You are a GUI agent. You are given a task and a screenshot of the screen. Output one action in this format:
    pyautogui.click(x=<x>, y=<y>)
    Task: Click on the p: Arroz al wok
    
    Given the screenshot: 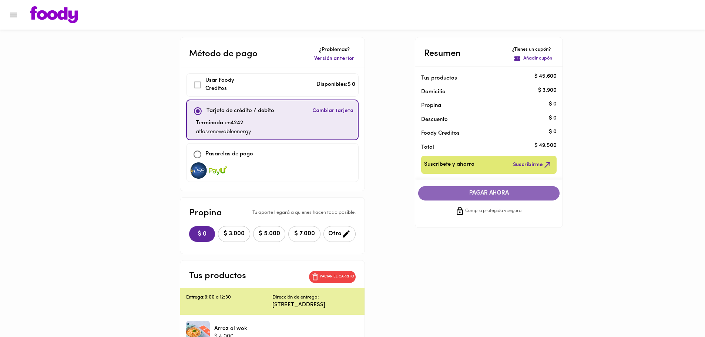 What is the action you would take?
    pyautogui.click(x=231, y=329)
    